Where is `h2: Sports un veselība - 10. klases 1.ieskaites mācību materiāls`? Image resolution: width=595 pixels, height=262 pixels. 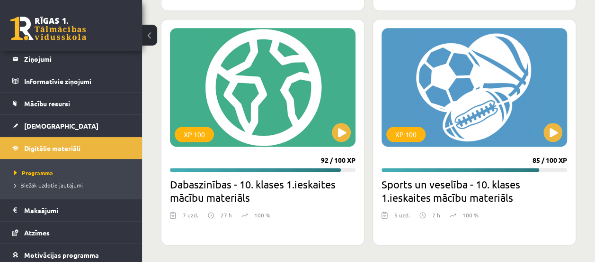 h2: Sports un veselība - 10. klases 1.ieskaites mācību materiāls is located at coordinates (475, 190).